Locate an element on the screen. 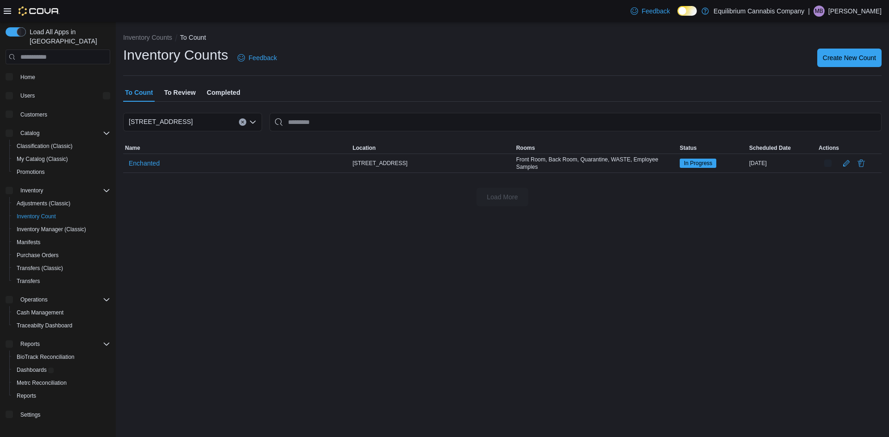 Image resolution: width=889 pixels, height=437 pixels. span: Scheduled Date is located at coordinates (770, 148).